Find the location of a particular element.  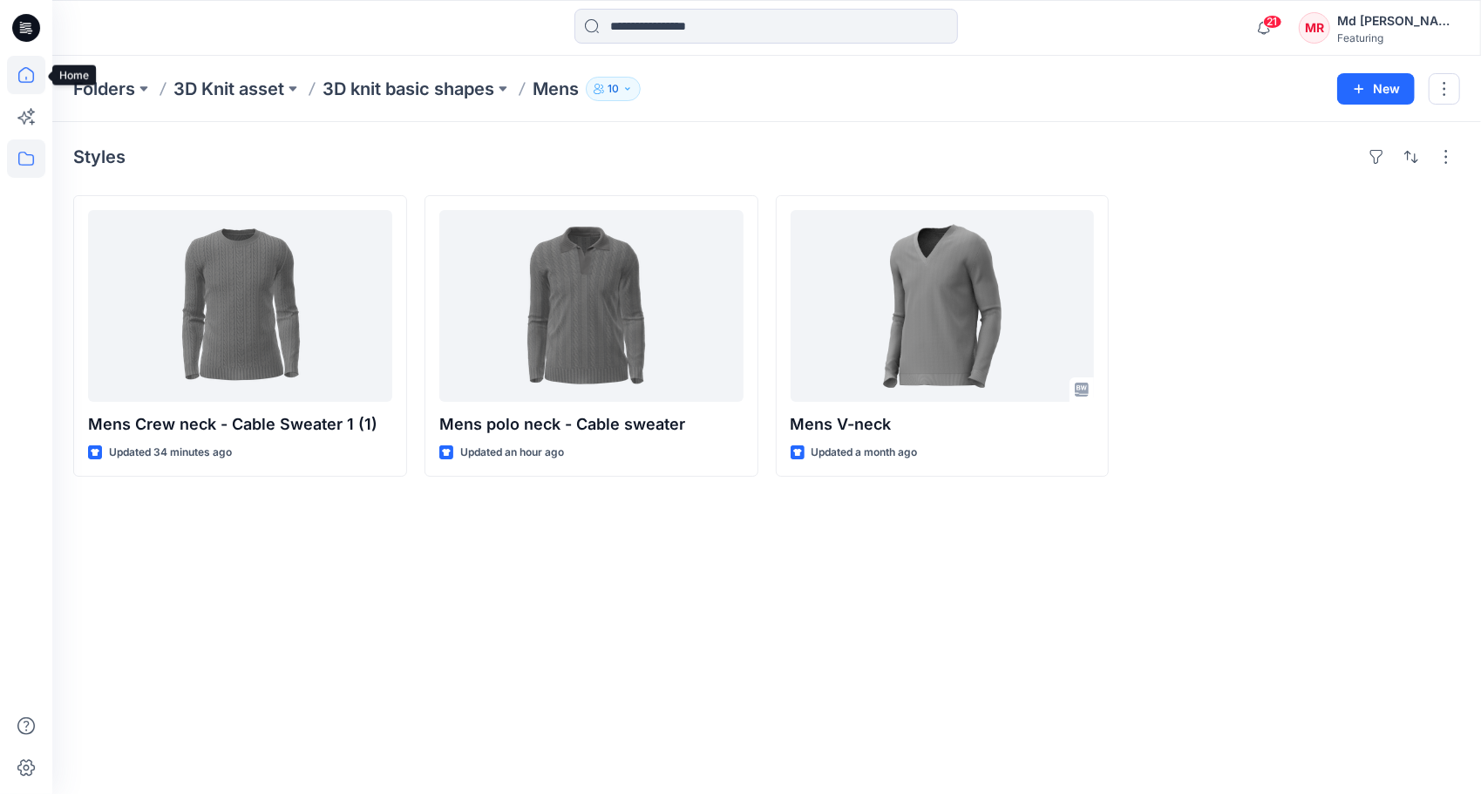

a: Mens V-neck is located at coordinates (942, 306).